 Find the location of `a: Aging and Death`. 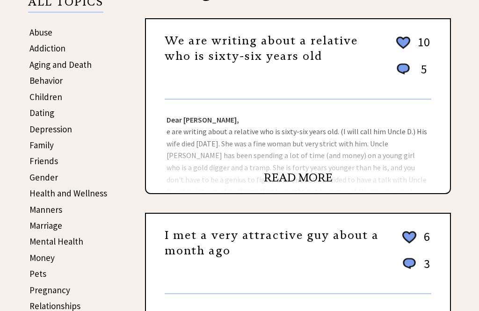

a: Aging and Death is located at coordinates (60, 65).